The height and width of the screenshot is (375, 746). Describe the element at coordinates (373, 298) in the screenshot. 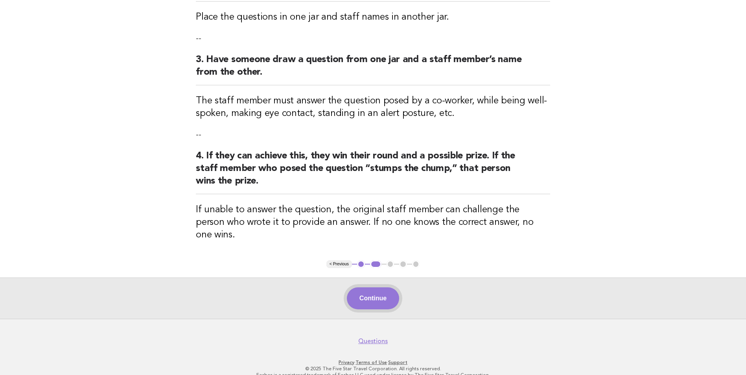

I see `button: Continue` at that location.